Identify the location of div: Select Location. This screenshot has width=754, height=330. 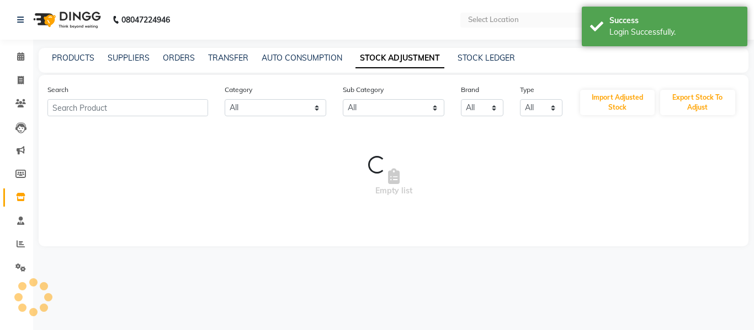
(493, 20).